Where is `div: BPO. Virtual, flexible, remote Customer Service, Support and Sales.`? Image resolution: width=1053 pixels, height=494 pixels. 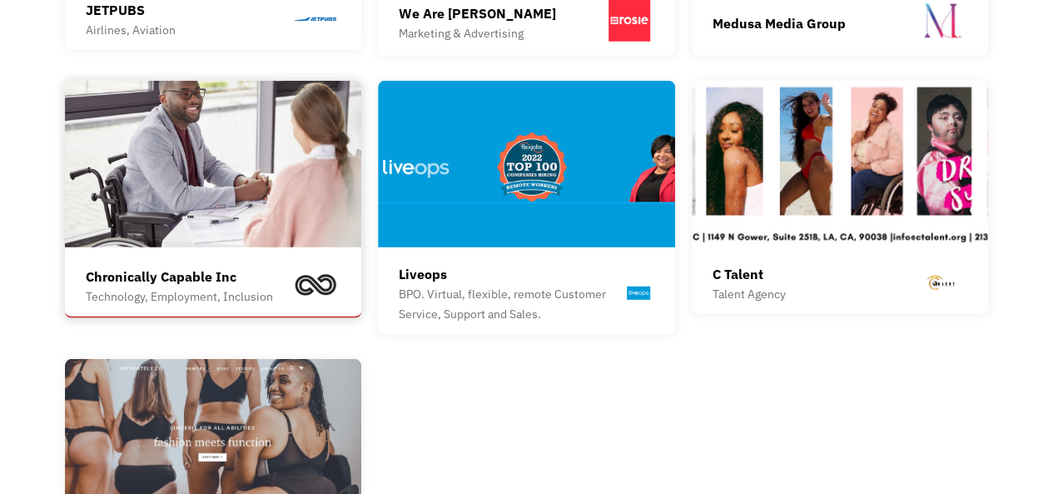
div: BPO. Virtual, flexible, remote Customer Service, Support and Sales. is located at coordinates (510, 304).